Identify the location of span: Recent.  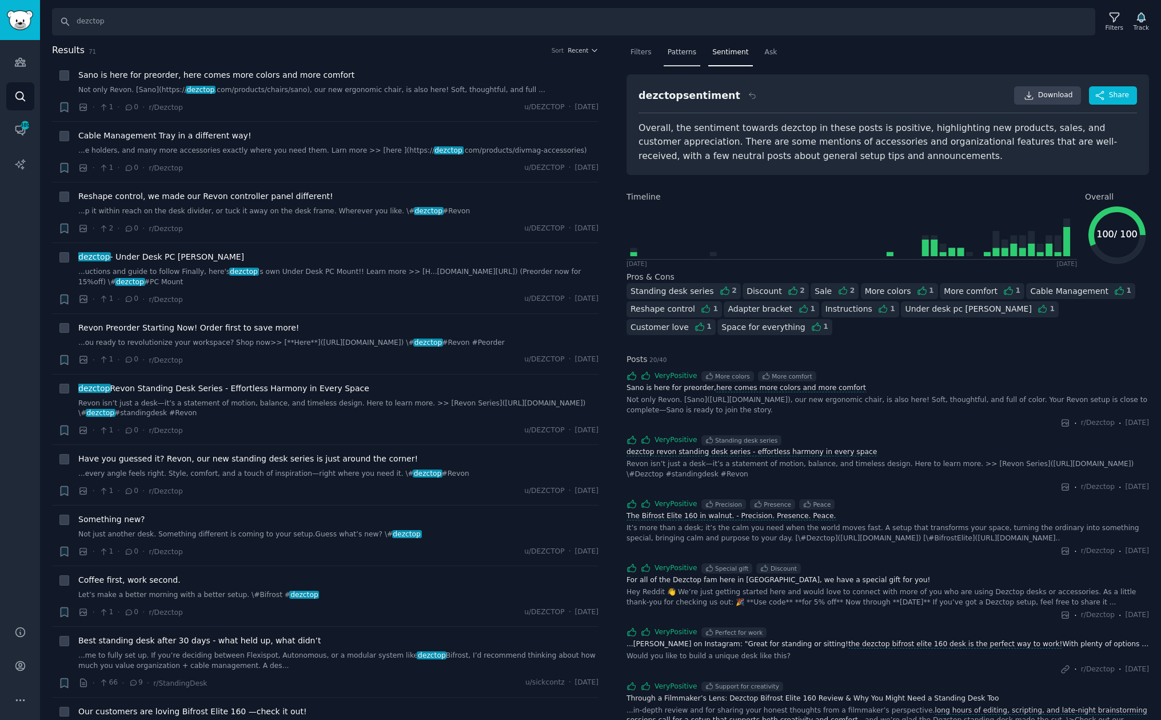
(578, 50).